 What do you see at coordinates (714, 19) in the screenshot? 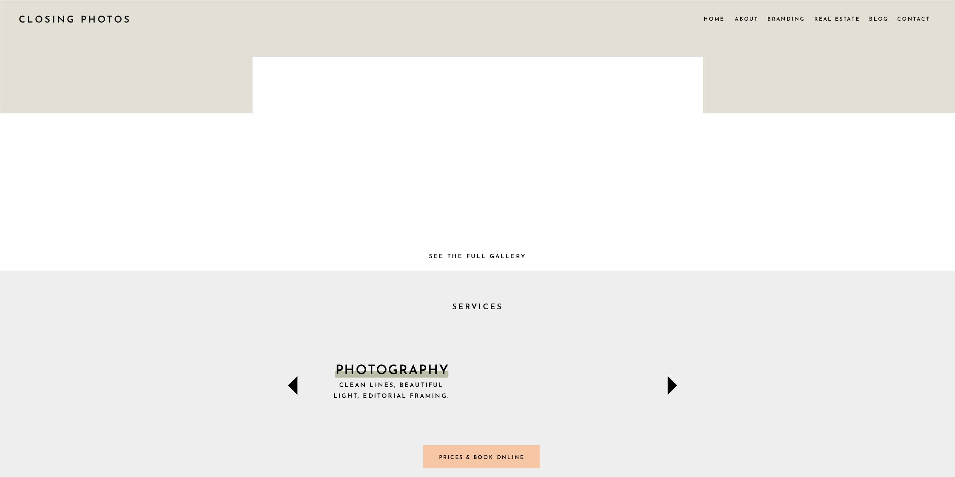
I see `a: Home` at bounding box center [714, 19].